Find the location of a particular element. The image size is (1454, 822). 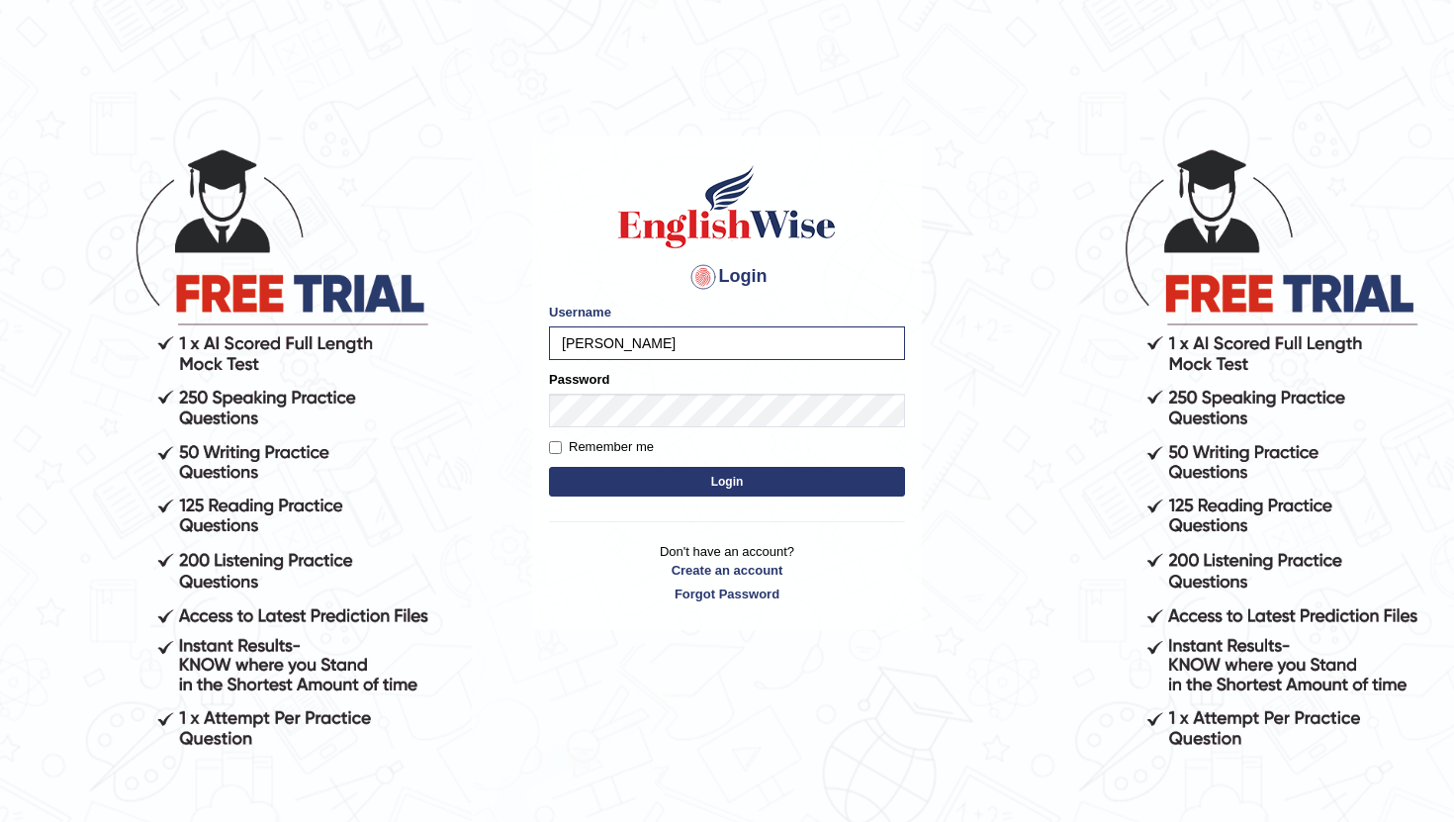

h4: Login is located at coordinates (727, 277).